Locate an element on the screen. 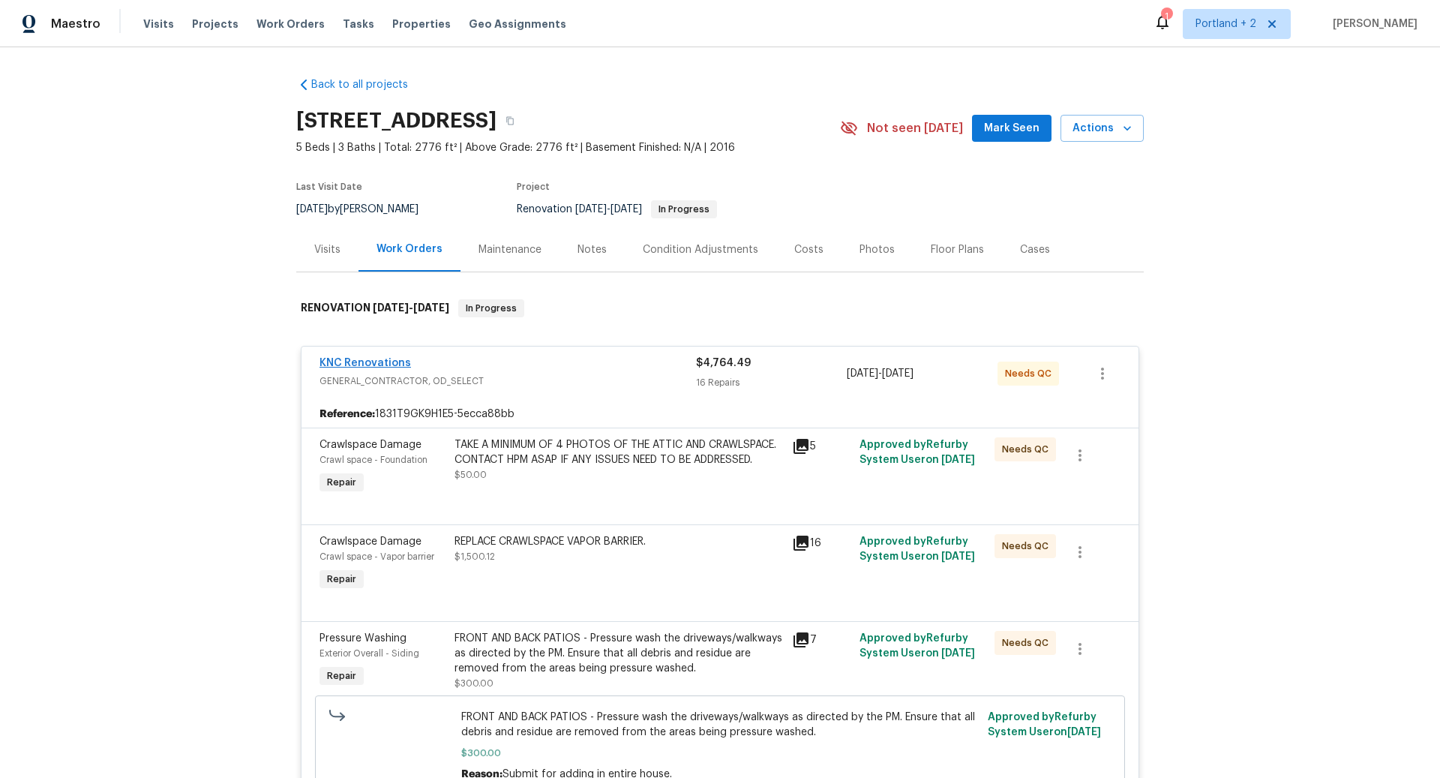  span: Renovation is located at coordinates (617, 209).